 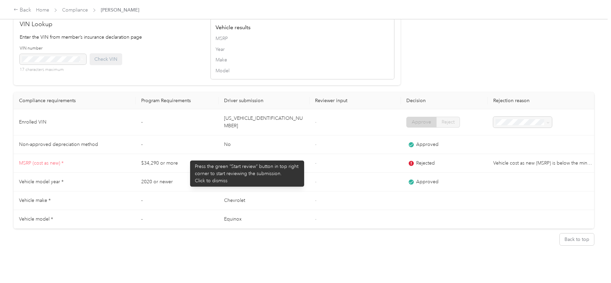 What do you see at coordinates (42, 10) in the screenshot?
I see `a: Home` at bounding box center [42, 10].